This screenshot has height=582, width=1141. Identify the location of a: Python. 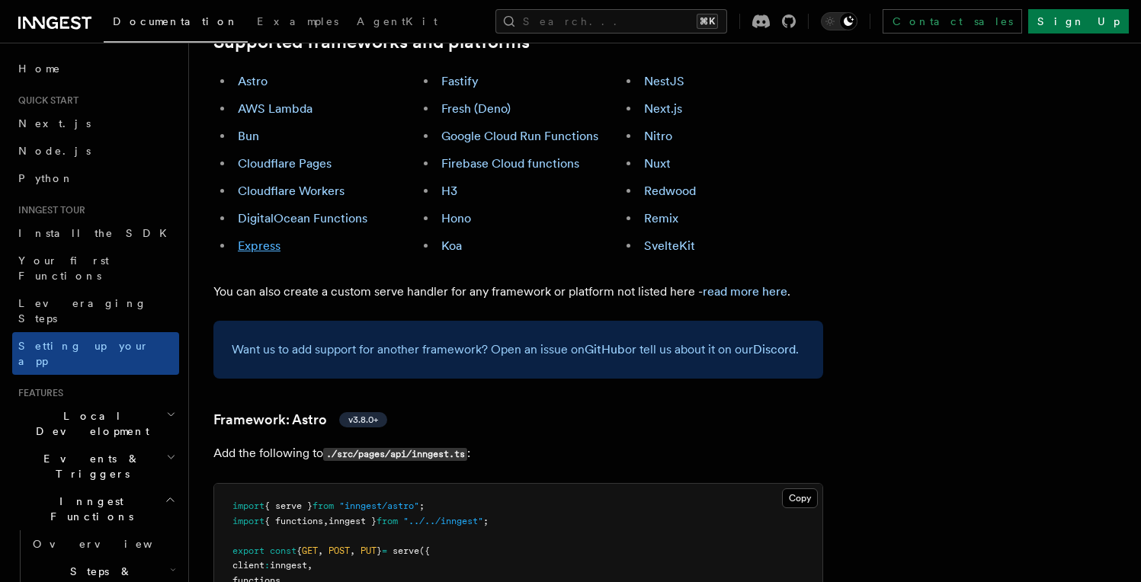
(95, 178).